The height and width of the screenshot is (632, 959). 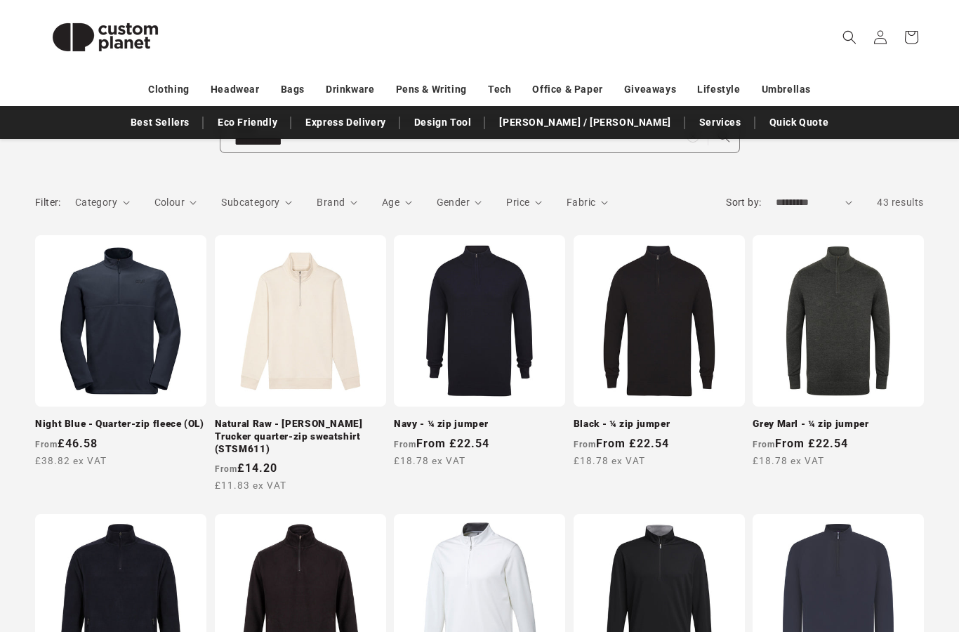 What do you see at coordinates (479, 424) in the screenshot?
I see `a: Navy - ¼ zip jumper` at bounding box center [479, 424].